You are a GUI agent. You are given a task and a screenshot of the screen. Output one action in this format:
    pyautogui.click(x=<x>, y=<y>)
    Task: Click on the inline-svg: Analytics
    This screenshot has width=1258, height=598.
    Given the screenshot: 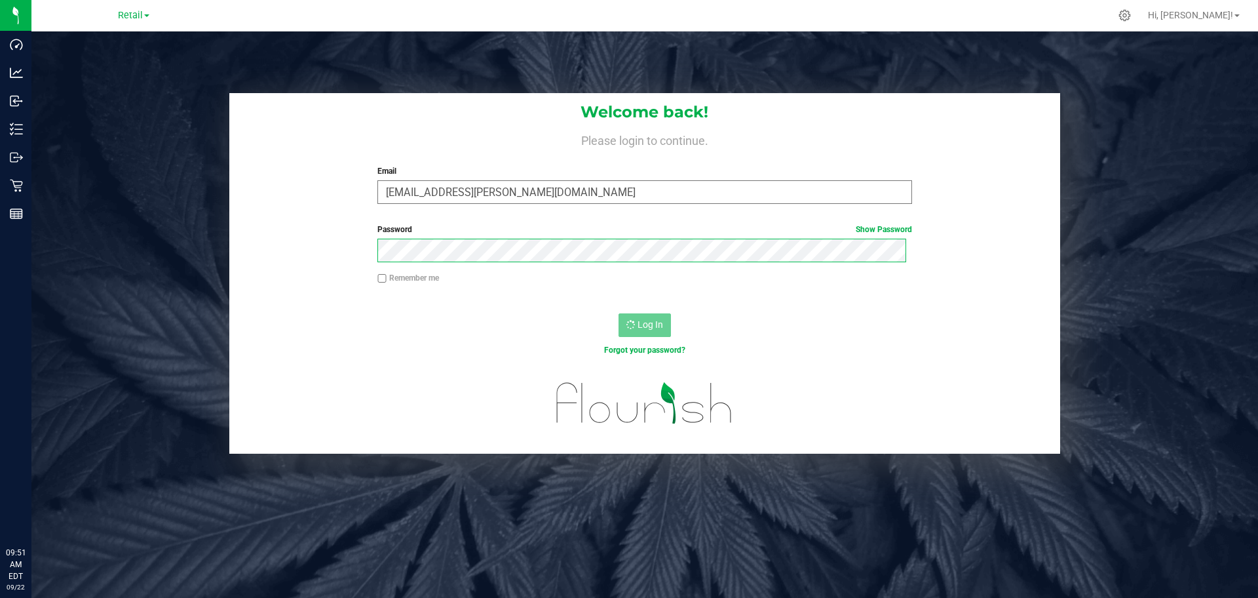 What is the action you would take?
    pyautogui.click(x=16, y=73)
    